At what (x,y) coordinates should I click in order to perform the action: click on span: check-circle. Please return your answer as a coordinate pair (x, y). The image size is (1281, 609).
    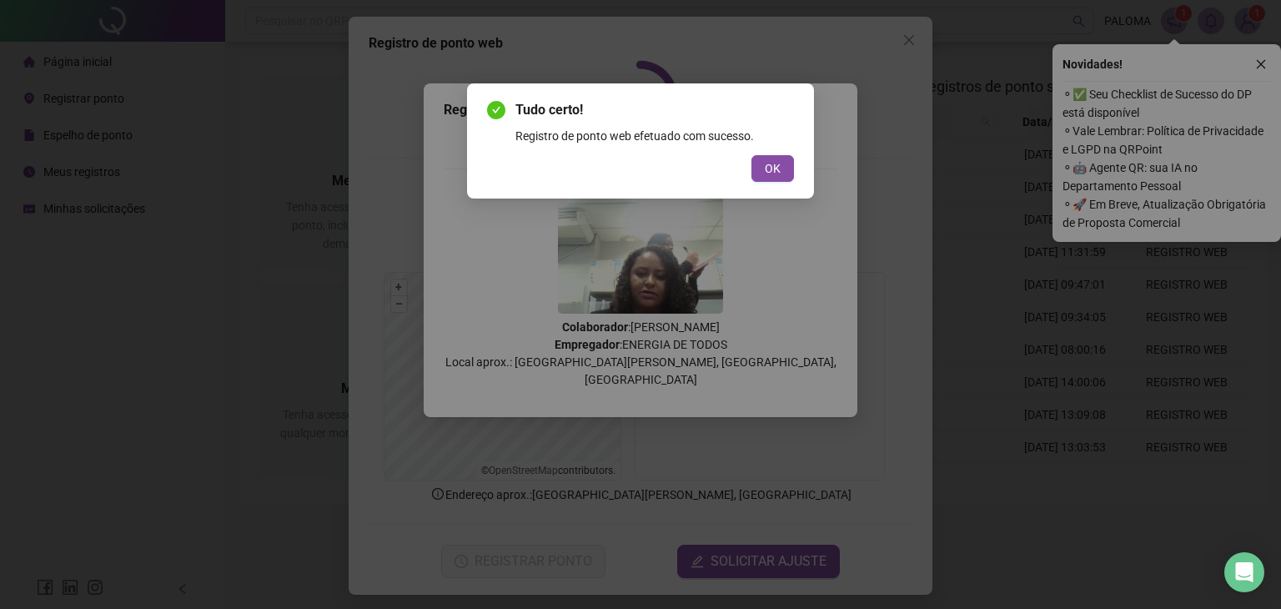
    Looking at the image, I should click on (496, 110).